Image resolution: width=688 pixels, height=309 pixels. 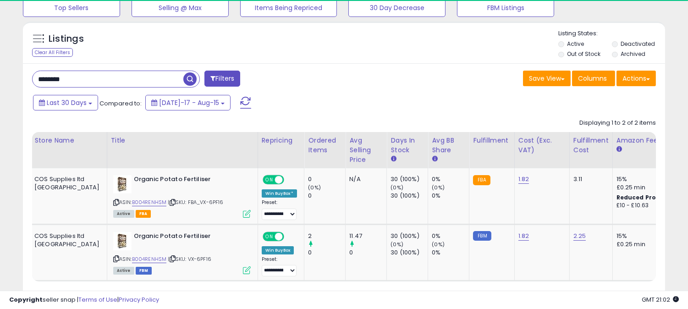 What do you see at coordinates (637, 78) in the screenshot?
I see `button: Actions` at bounding box center [637, 78].